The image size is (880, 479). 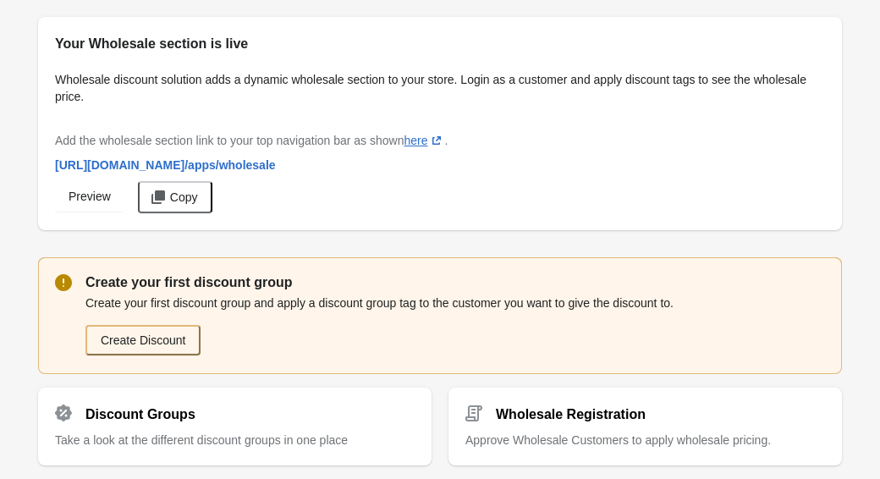 I want to click on span: Preview, so click(x=90, y=196).